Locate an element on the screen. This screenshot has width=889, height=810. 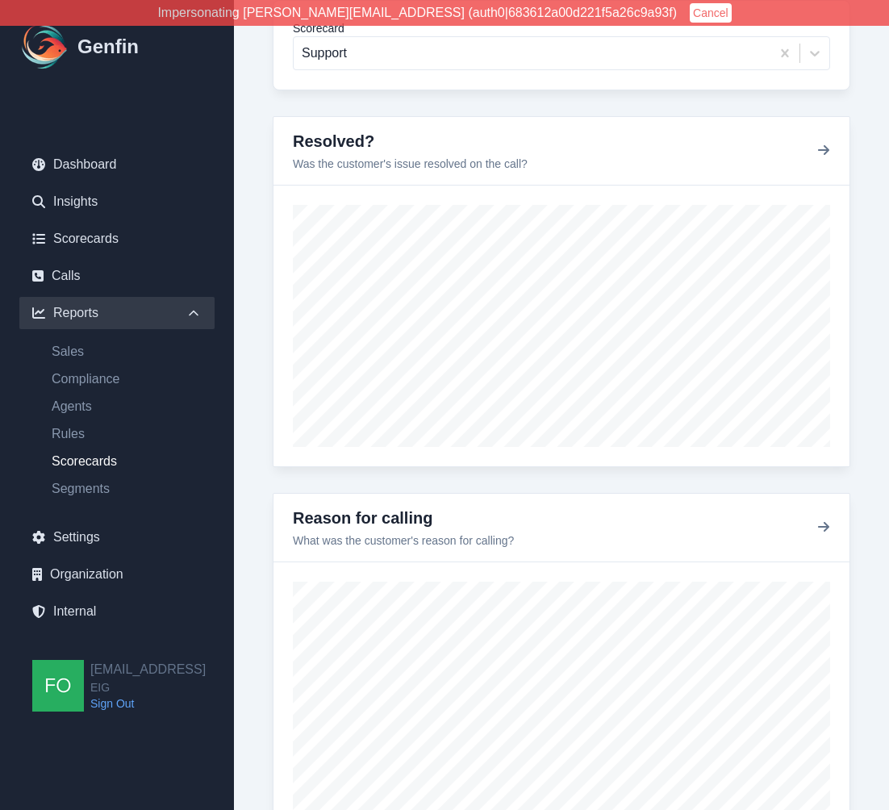
span: EIG is located at coordinates (148, 687).